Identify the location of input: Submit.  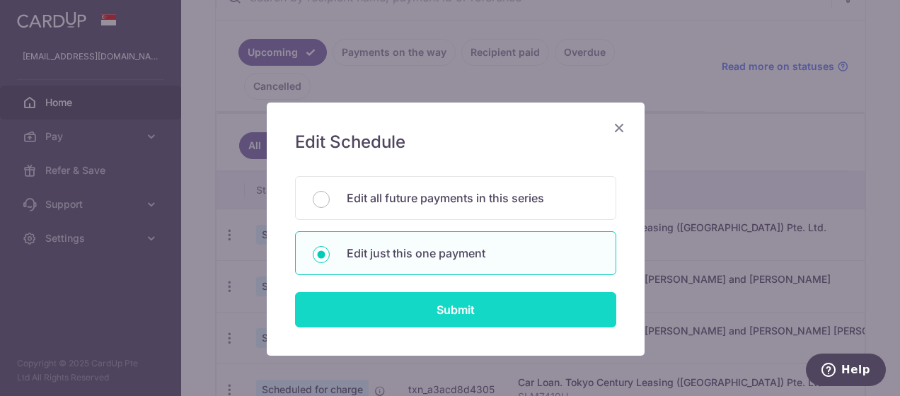
(456, 310).